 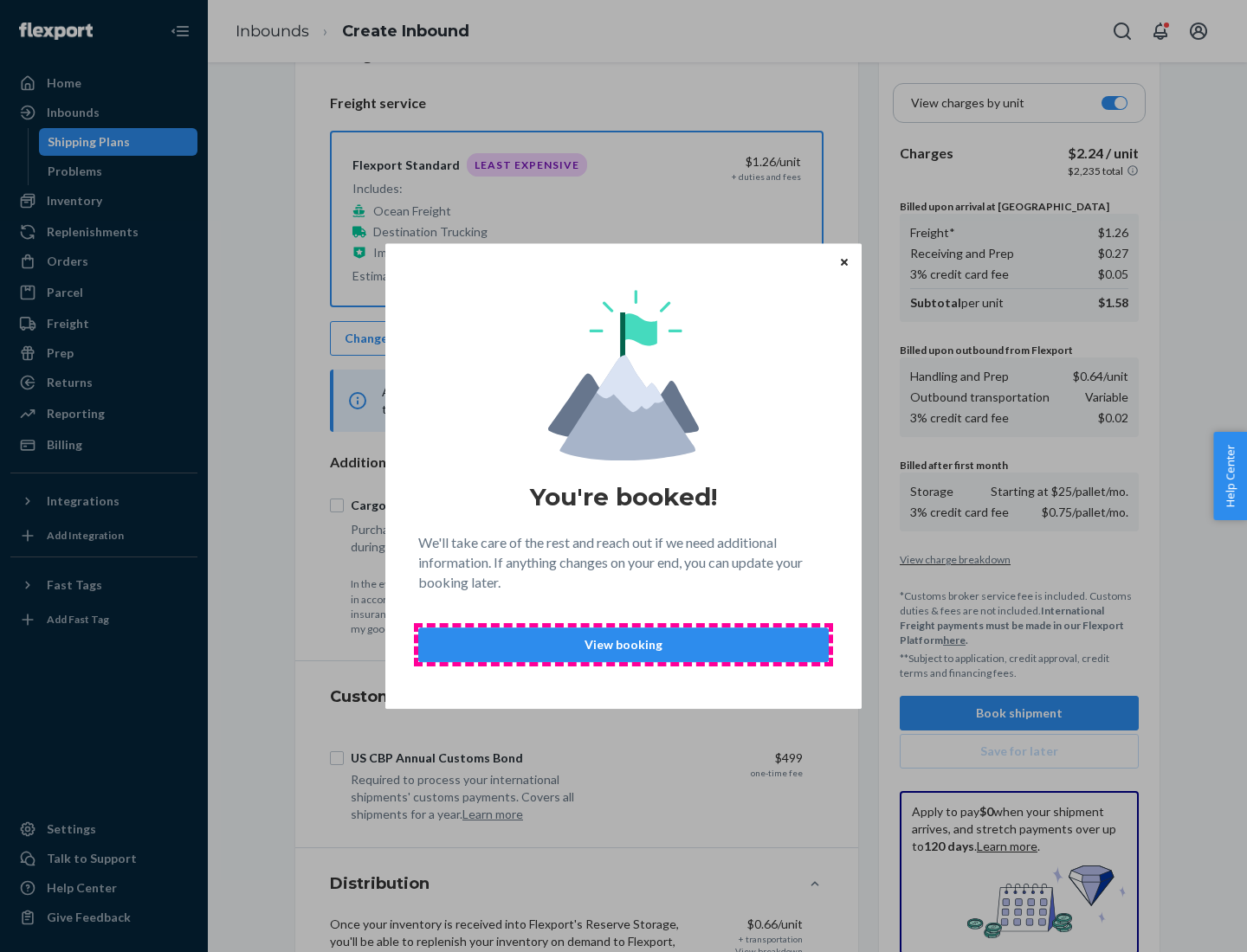 I want to click on img: svg+xml,%3Csvg%20viewBox%3D%220%200%20174%20197%22%20fill%3D%22none%22%20xmlns%3D%22http%3A%2F%2F..., so click(x=624, y=375).